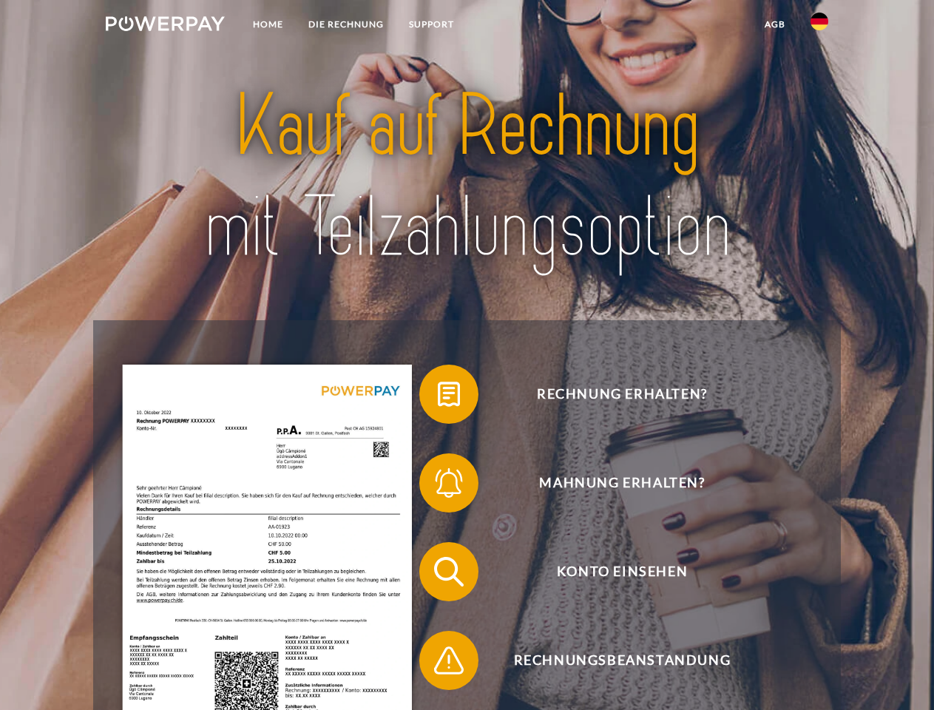 The width and height of the screenshot is (934, 710). I want to click on span: Rechnung erhalten?, so click(622, 394).